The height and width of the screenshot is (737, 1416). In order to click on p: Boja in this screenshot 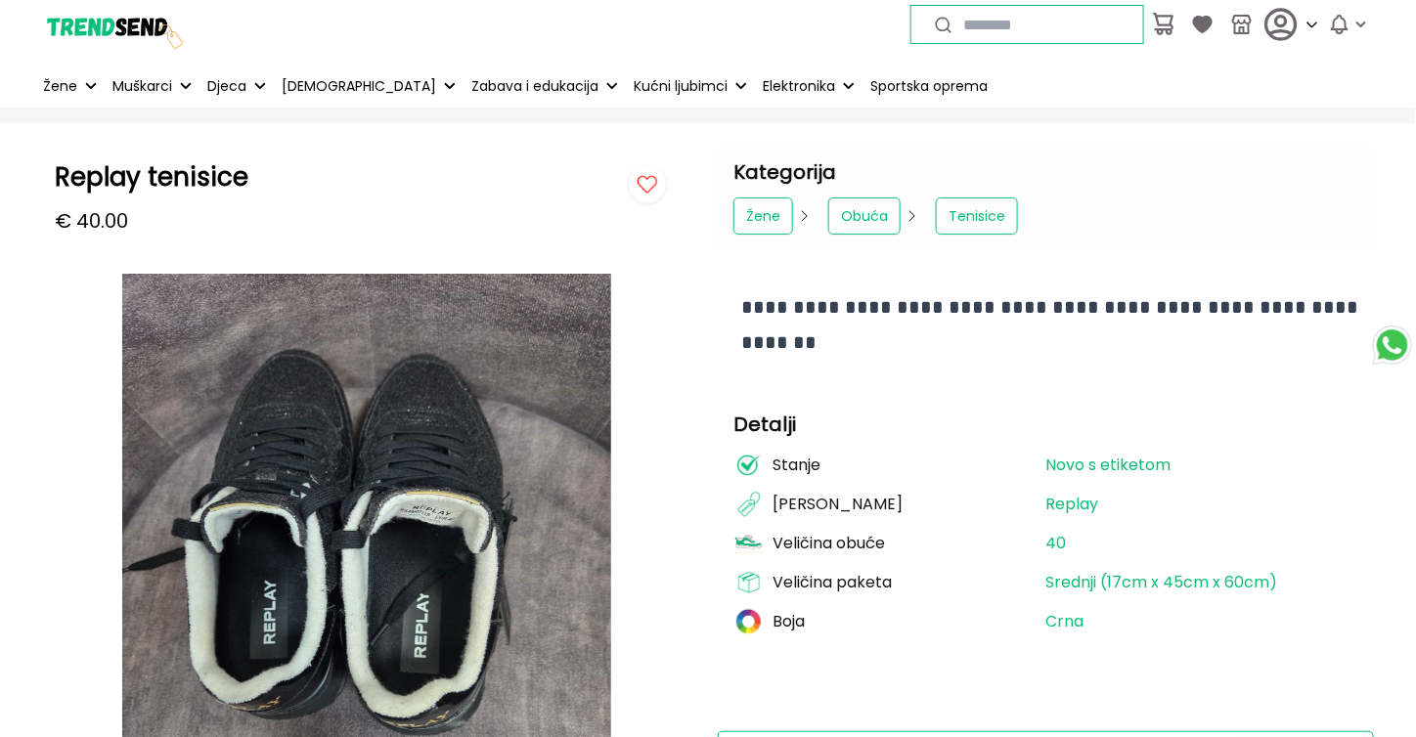, I will do `click(788, 622)`.